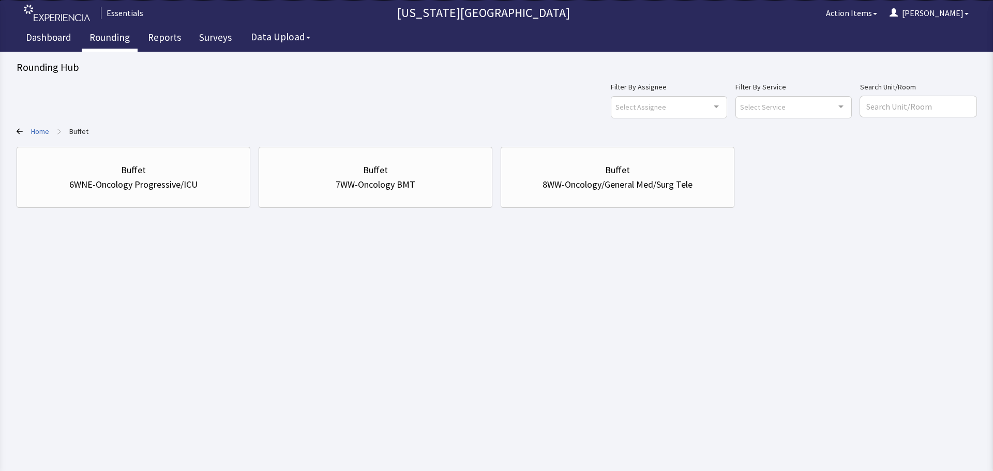 The height and width of the screenshot is (471, 993). What do you see at coordinates (122, 13) in the screenshot?
I see `div: Essentials` at bounding box center [122, 13].